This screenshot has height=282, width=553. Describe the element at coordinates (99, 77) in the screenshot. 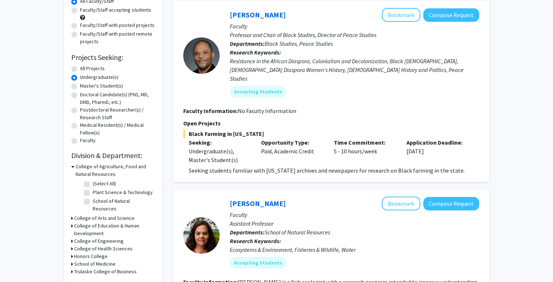

I see `label: Undergraduate(s)` at that location.